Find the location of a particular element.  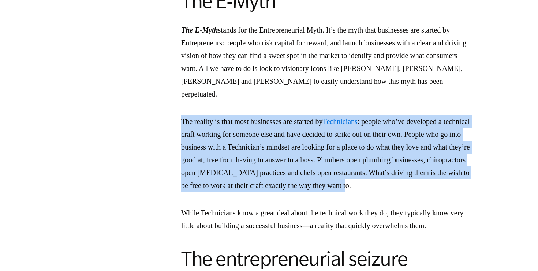

a: Technicians is located at coordinates (340, 122).